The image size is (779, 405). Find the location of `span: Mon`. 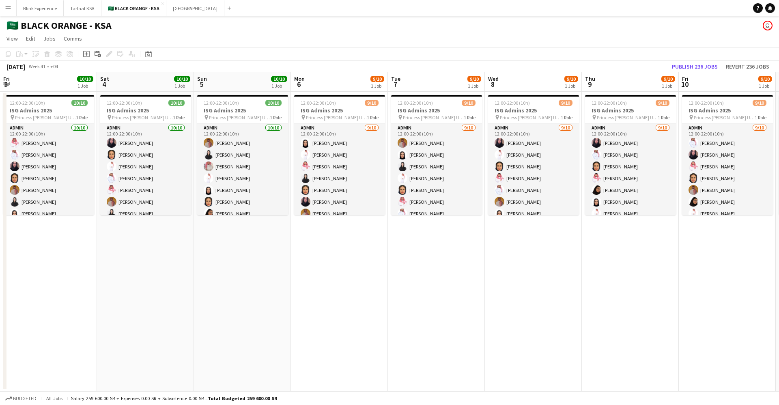

span: Mon is located at coordinates (299, 79).